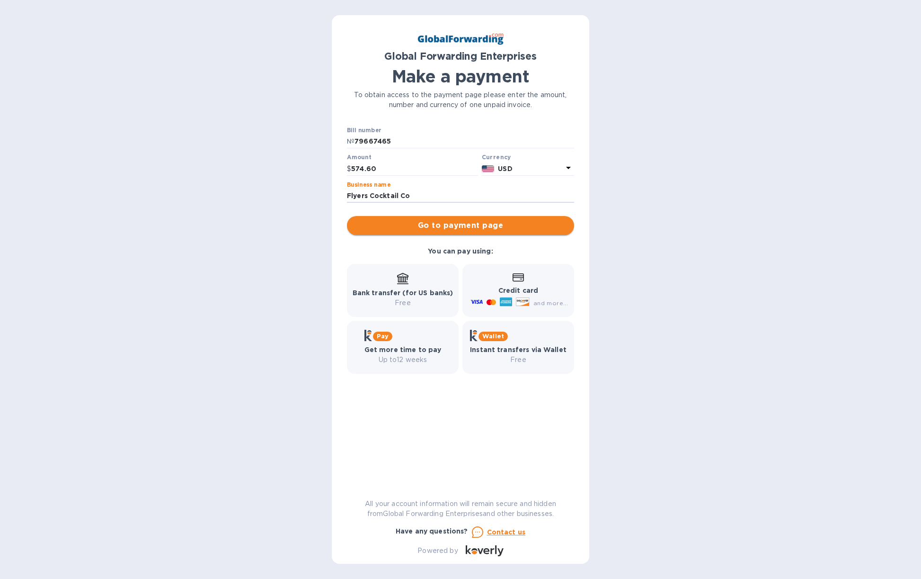 This screenshot has width=921, height=579. Describe the element at coordinates (461, 225) in the screenshot. I see `button: Go to payment page` at that location.